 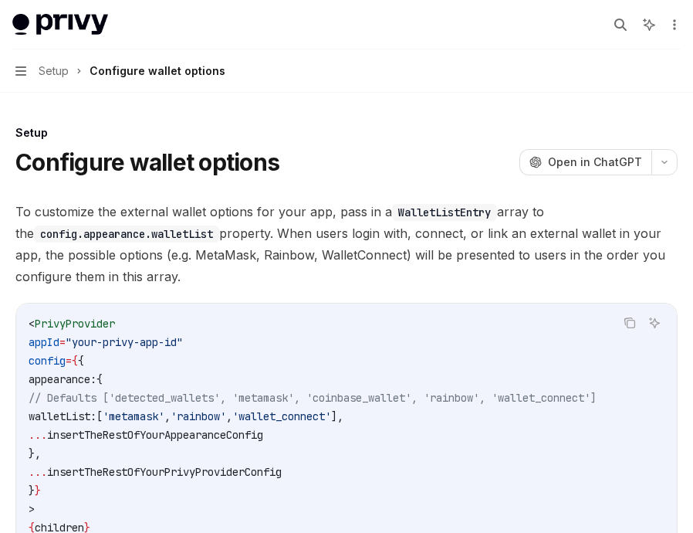 I want to click on span: 'rainbow', so click(x=198, y=416).